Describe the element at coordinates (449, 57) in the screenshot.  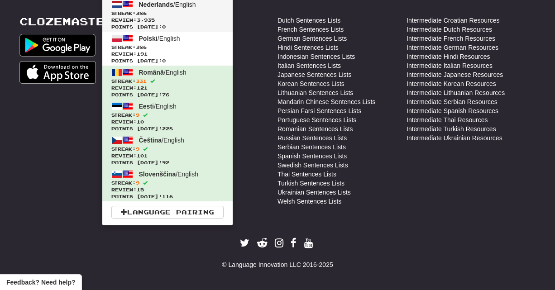
I see `a: Intermediate Hindi Resources` at that location.